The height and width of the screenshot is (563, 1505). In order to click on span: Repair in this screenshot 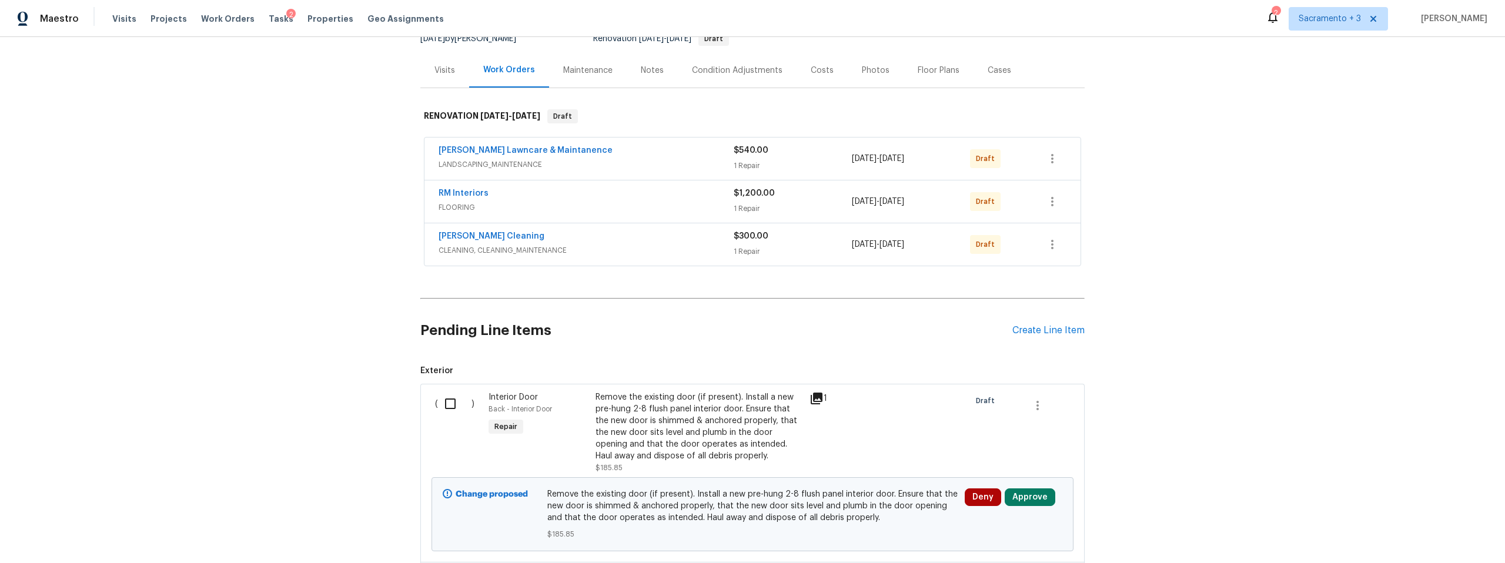, I will do `click(506, 427)`.